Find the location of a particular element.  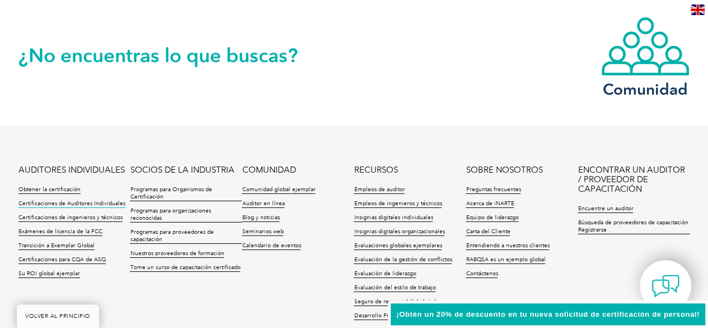

a: Programas para organizaciones reconocidas is located at coordinates (186, 214).